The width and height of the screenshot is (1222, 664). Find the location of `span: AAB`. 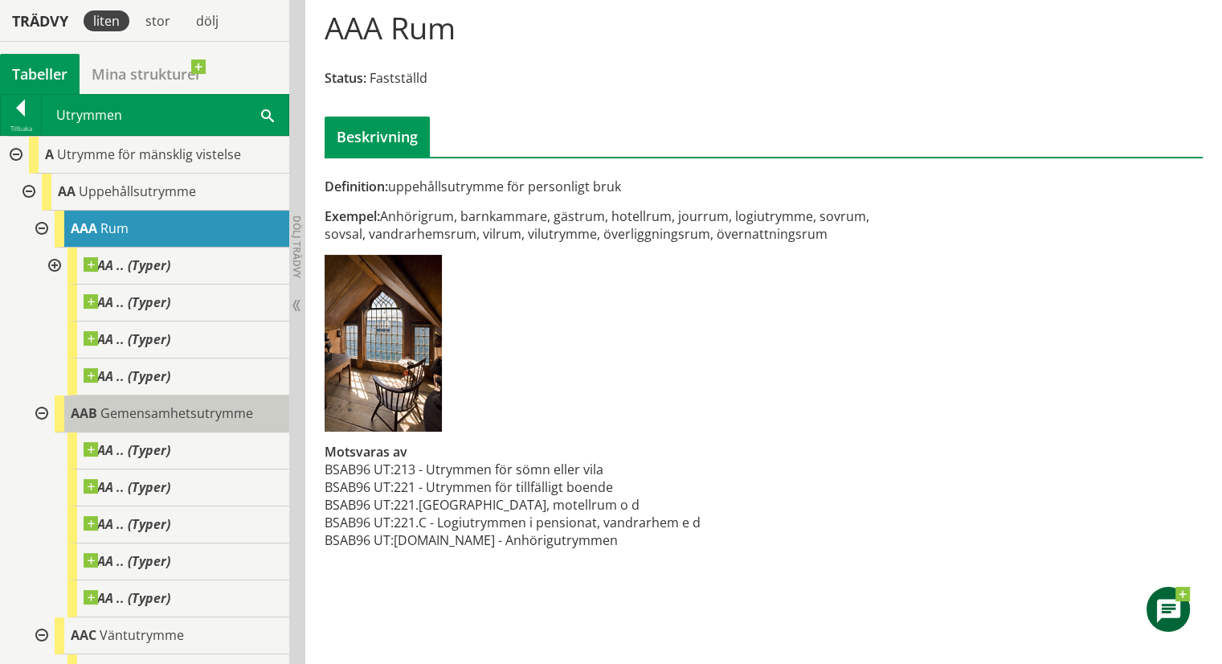

span: AAB is located at coordinates (84, 413).